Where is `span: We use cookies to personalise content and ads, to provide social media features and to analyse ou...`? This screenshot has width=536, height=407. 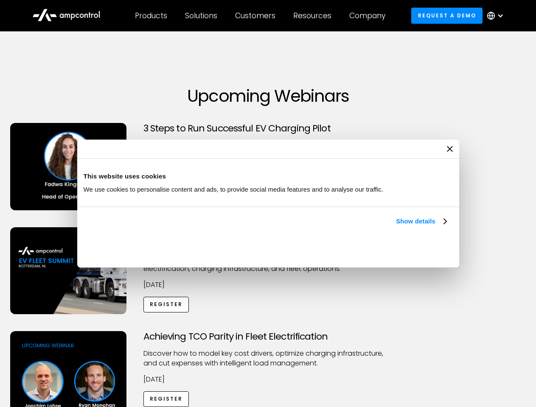 span: We use cookies to personalise content and ads, to provide social media features and to analyse ou... is located at coordinates (233, 189).